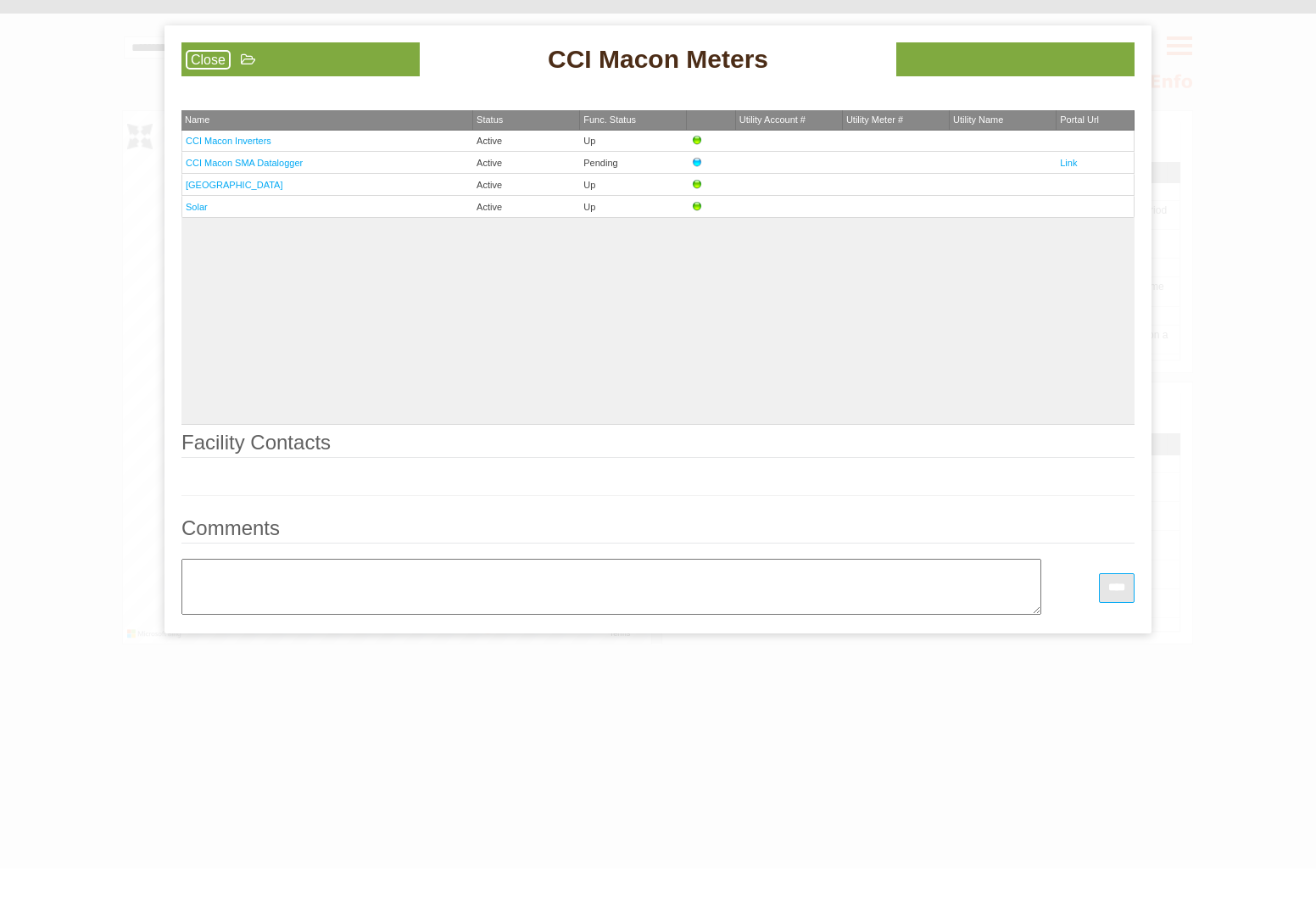 This screenshot has width=1316, height=909. Describe the element at coordinates (978, 120) in the screenshot. I see `span: Utility Name` at that location.